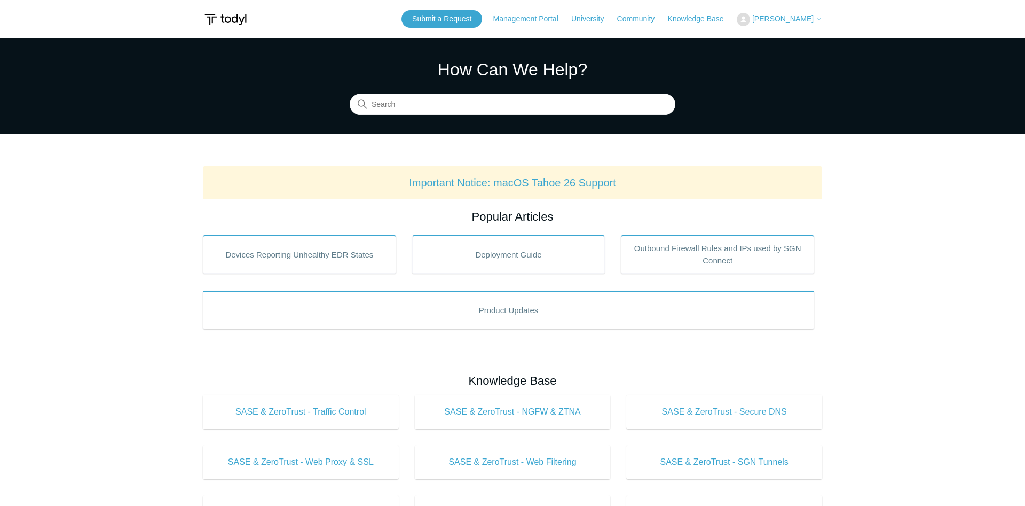 This screenshot has width=1025, height=506. I want to click on a: Outbound Firewall Rules and IPs used by SGN Connect, so click(718, 254).